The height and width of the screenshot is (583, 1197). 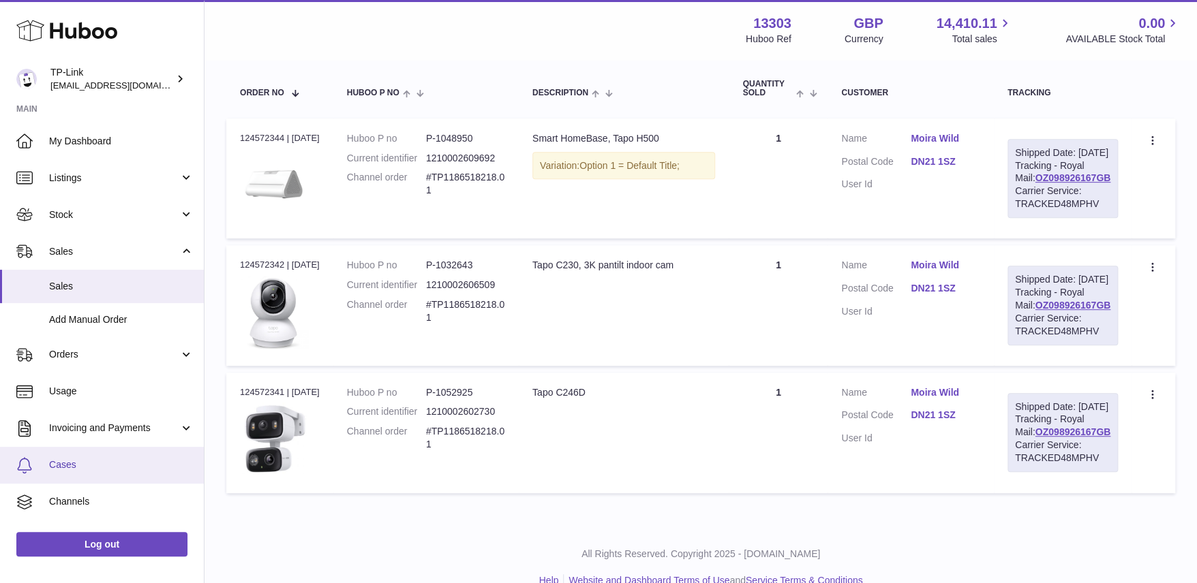 What do you see at coordinates (465, 285) in the screenshot?
I see `dd: 1210002606509` at bounding box center [465, 285].